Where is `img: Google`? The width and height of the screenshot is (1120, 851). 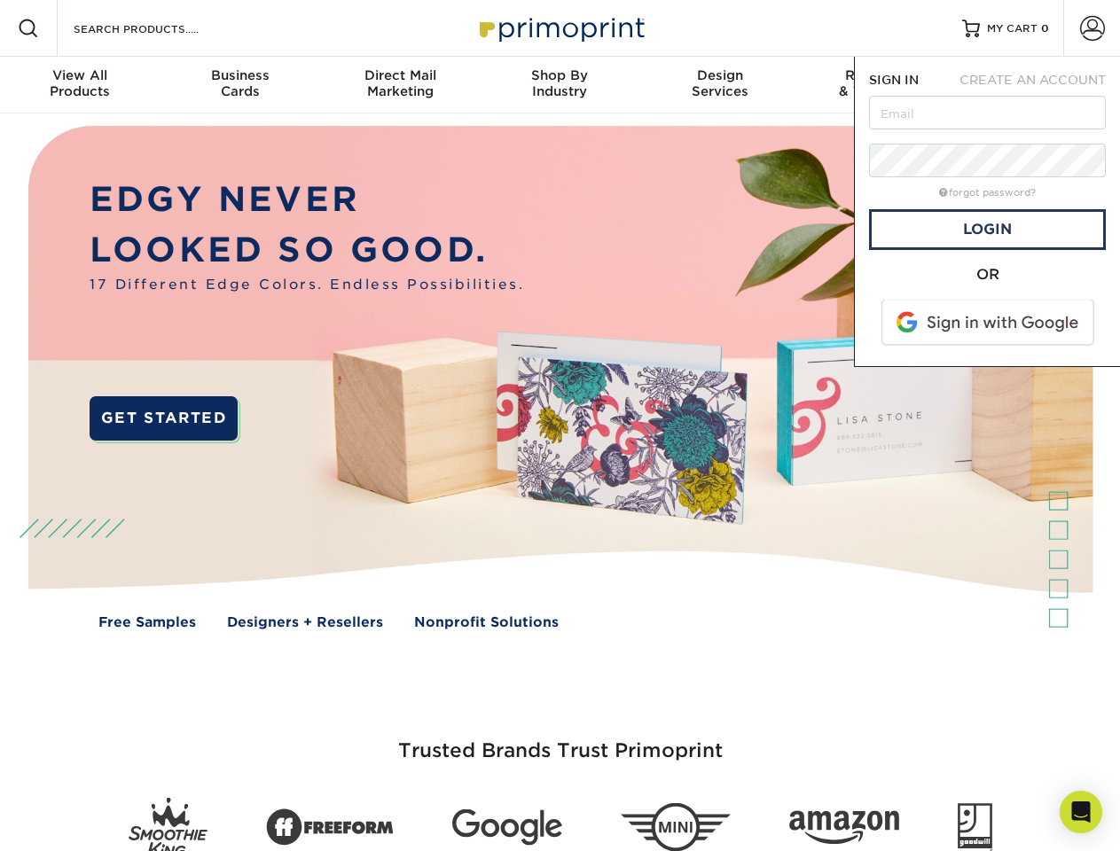
img: Google is located at coordinates (507, 827).